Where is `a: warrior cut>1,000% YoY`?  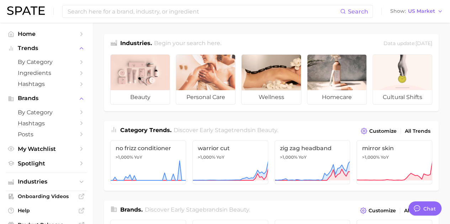
a: warrior cut>1,000% YoY is located at coordinates (230, 162).